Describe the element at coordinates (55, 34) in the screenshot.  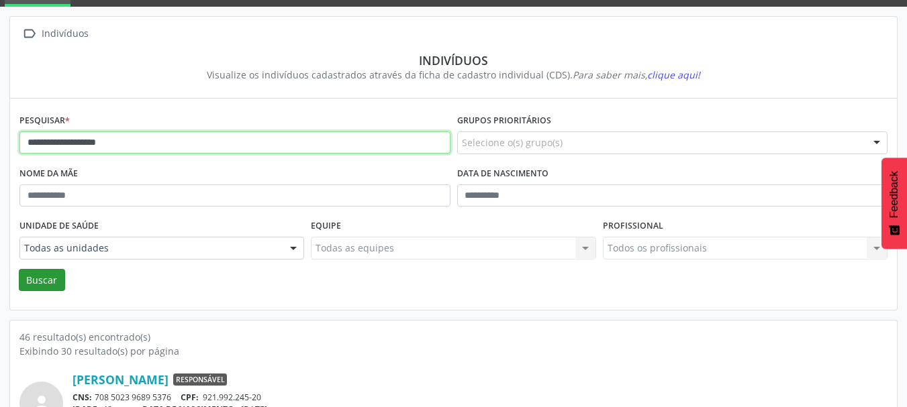
I see `a:  Indivíduos` at that location.